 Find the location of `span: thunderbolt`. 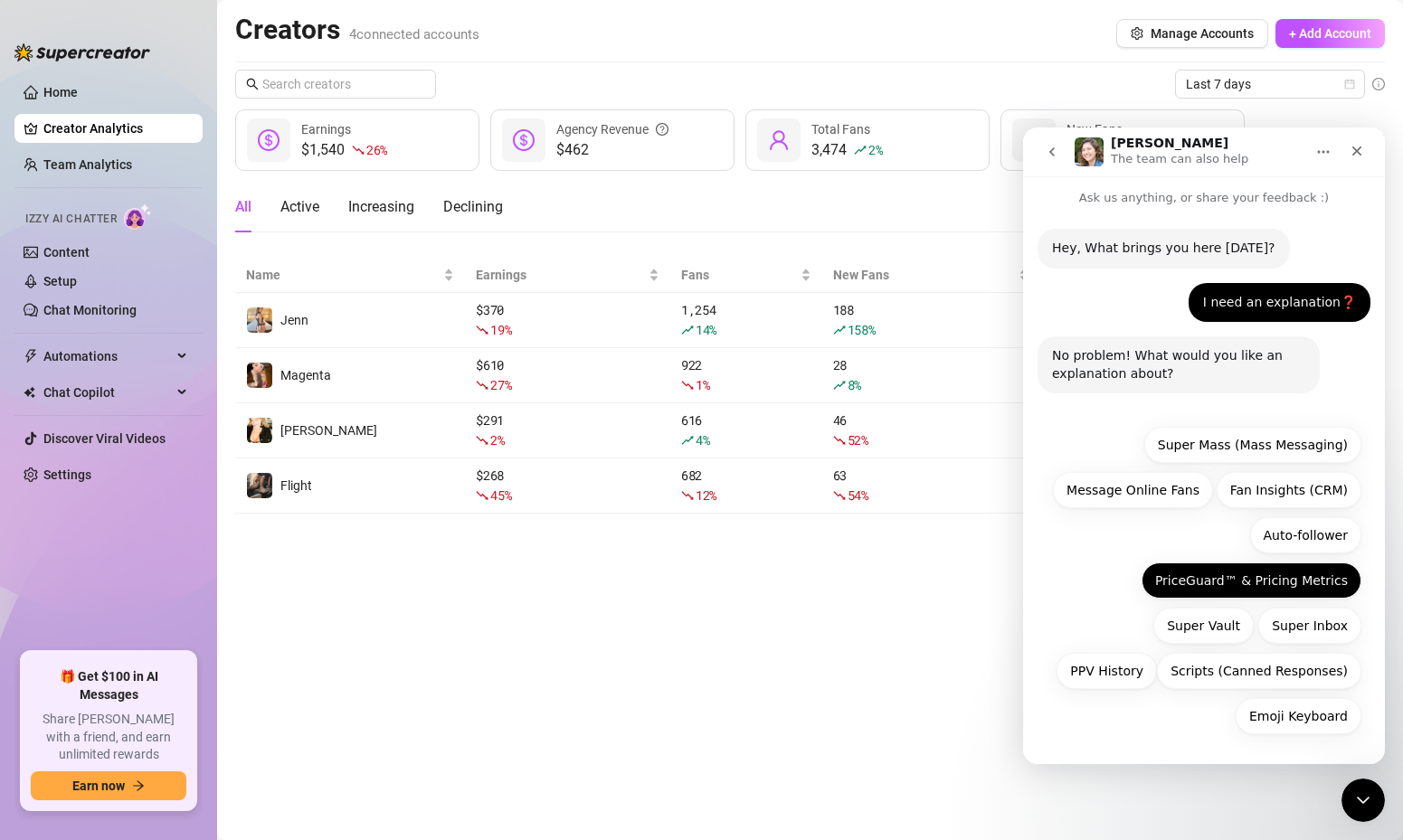

span: thunderbolt is located at coordinates (30, 356).